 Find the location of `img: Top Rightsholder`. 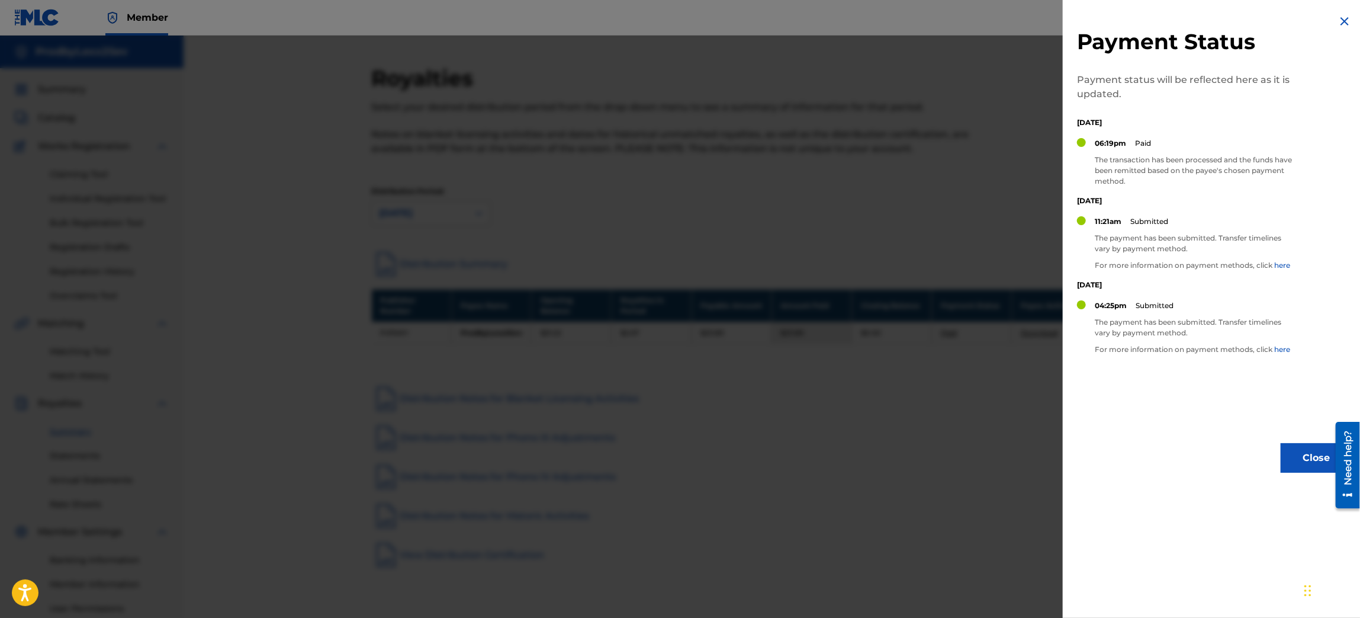

img: Top Rightsholder is located at coordinates (113, 18).